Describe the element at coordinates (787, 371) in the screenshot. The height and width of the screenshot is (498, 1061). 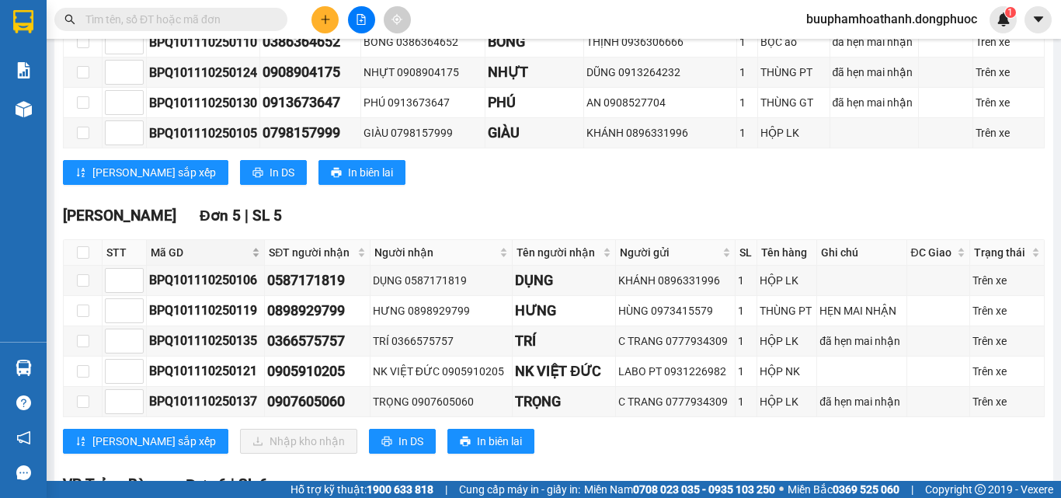
I see `div: HỘP NK` at that location.